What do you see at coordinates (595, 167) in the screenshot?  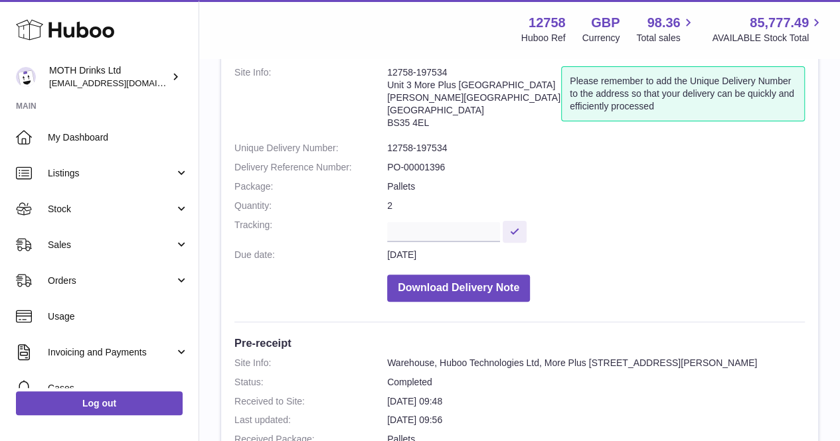 I see `dd: PO-00001396` at bounding box center [595, 167].